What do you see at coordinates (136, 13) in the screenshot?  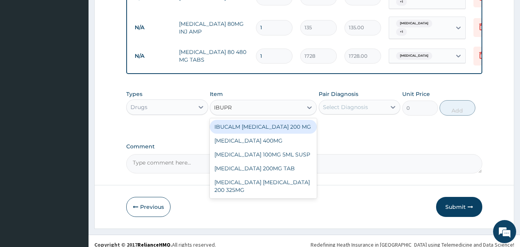 I see `div: Minimize live chat window` at bounding box center [136, 13].